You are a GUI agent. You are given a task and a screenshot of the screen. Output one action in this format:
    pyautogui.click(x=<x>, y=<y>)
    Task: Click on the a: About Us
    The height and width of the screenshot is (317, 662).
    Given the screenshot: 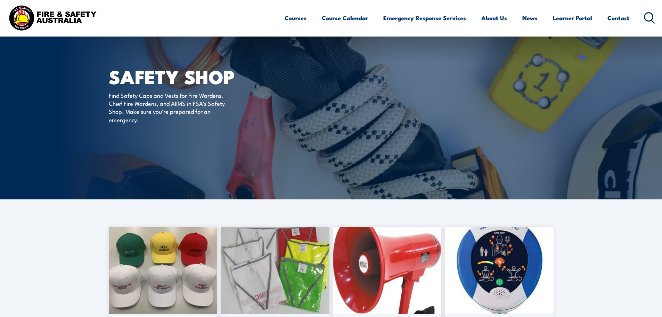 What is the action you would take?
    pyautogui.click(x=494, y=18)
    